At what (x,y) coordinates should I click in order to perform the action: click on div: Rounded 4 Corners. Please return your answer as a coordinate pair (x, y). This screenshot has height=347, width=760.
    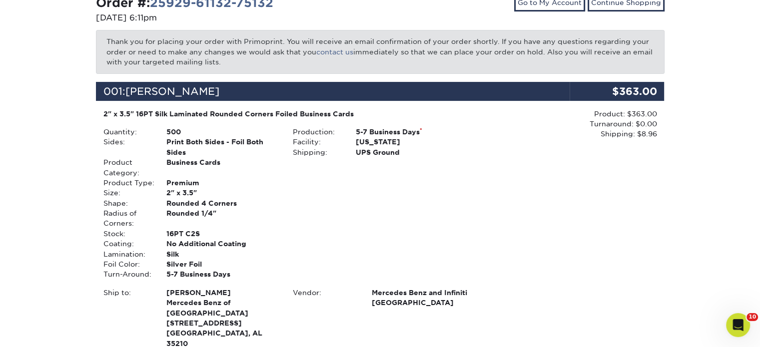
    Looking at the image, I should click on (222, 203).